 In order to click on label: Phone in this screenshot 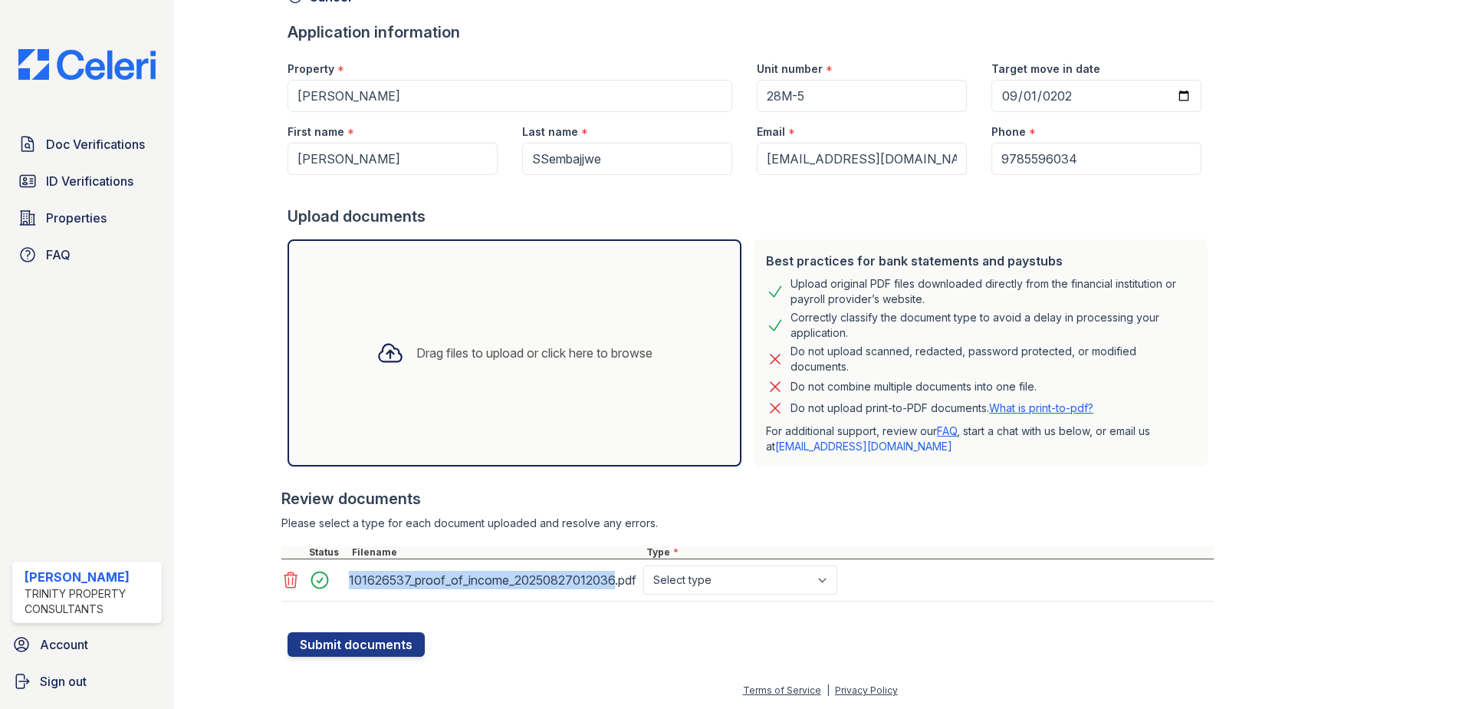, I will do `click(1008, 132)`.